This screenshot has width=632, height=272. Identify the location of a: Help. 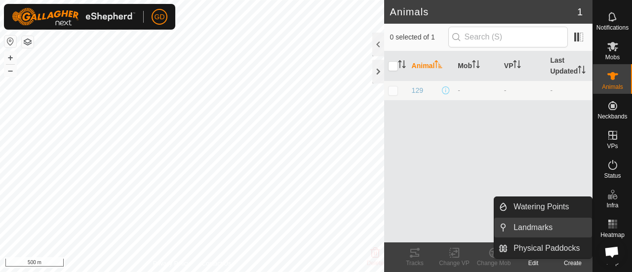
(612, 256).